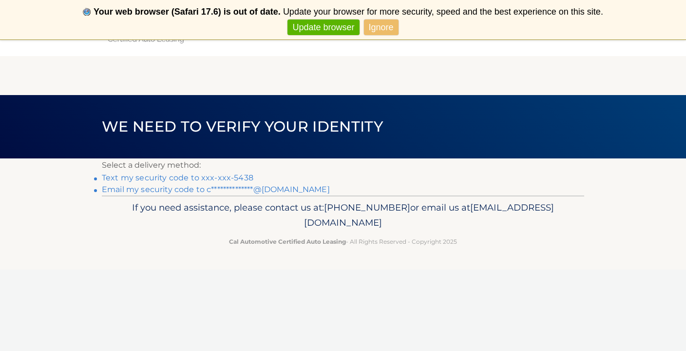 The image size is (686, 351). Describe the element at coordinates (287, 241) in the screenshot. I see `strong: Cal Automotive Certified Auto Leasing` at that location.